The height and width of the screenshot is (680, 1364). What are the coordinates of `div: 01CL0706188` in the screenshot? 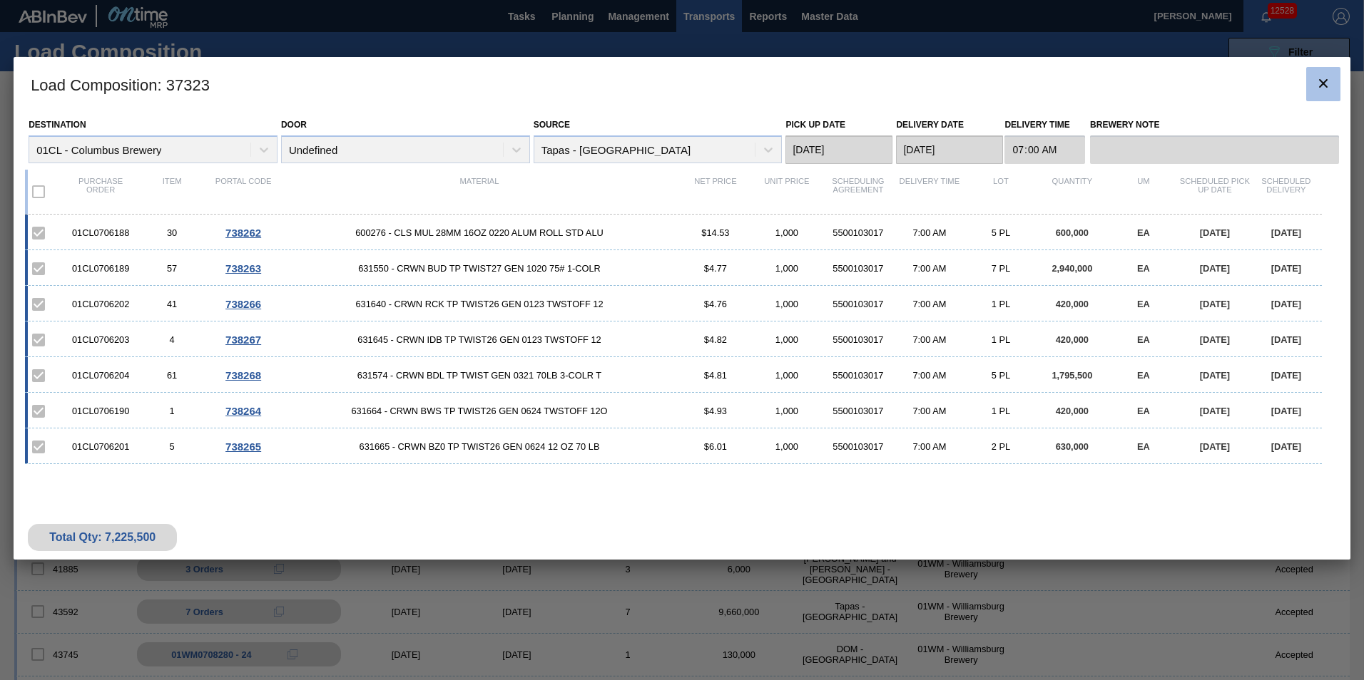 It's located at (101, 233).